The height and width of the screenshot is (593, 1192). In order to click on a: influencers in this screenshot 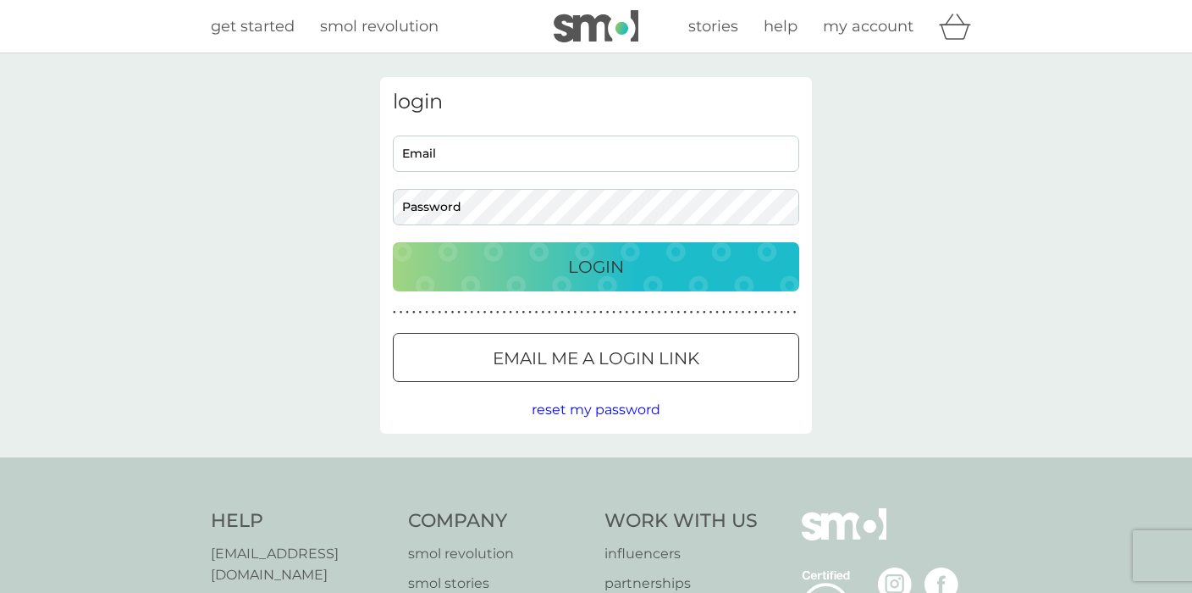, I will do `click(681, 554)`.